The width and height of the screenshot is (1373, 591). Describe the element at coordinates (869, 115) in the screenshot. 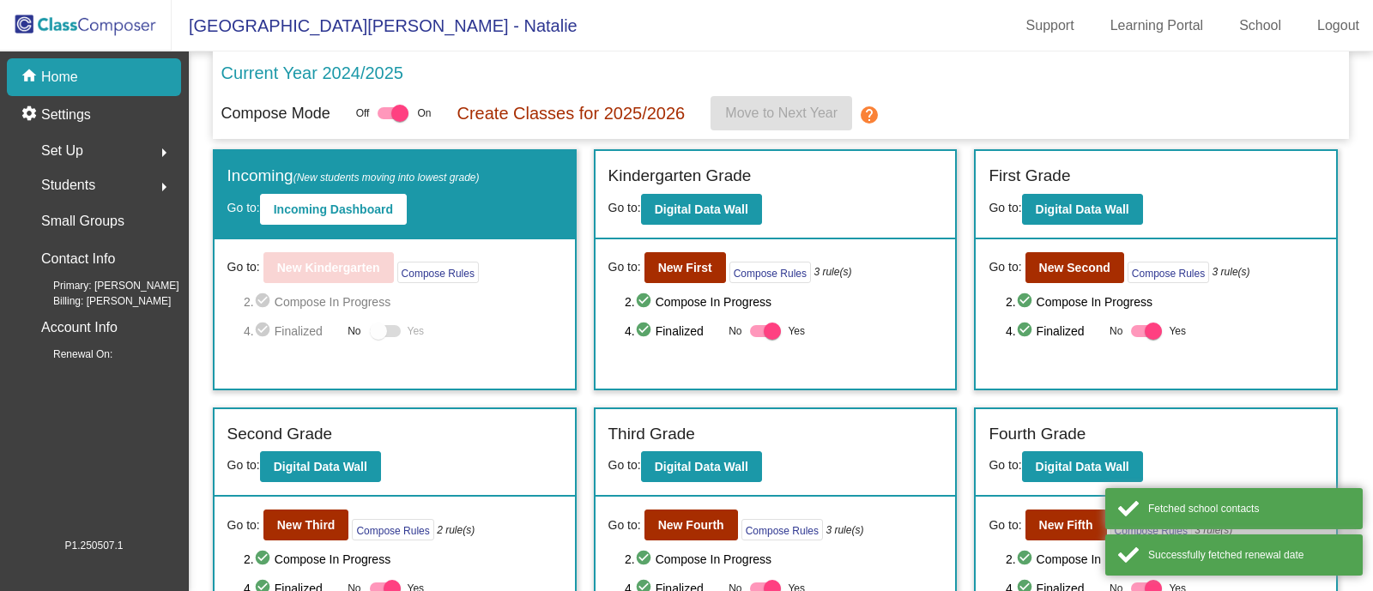

I see `mat-icon: help` at that location.